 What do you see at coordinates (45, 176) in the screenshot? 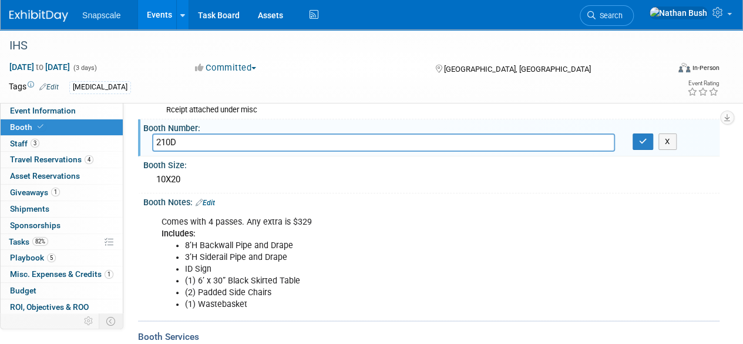
I see `span: Asset Reservations` at bounding box center [45, 176].